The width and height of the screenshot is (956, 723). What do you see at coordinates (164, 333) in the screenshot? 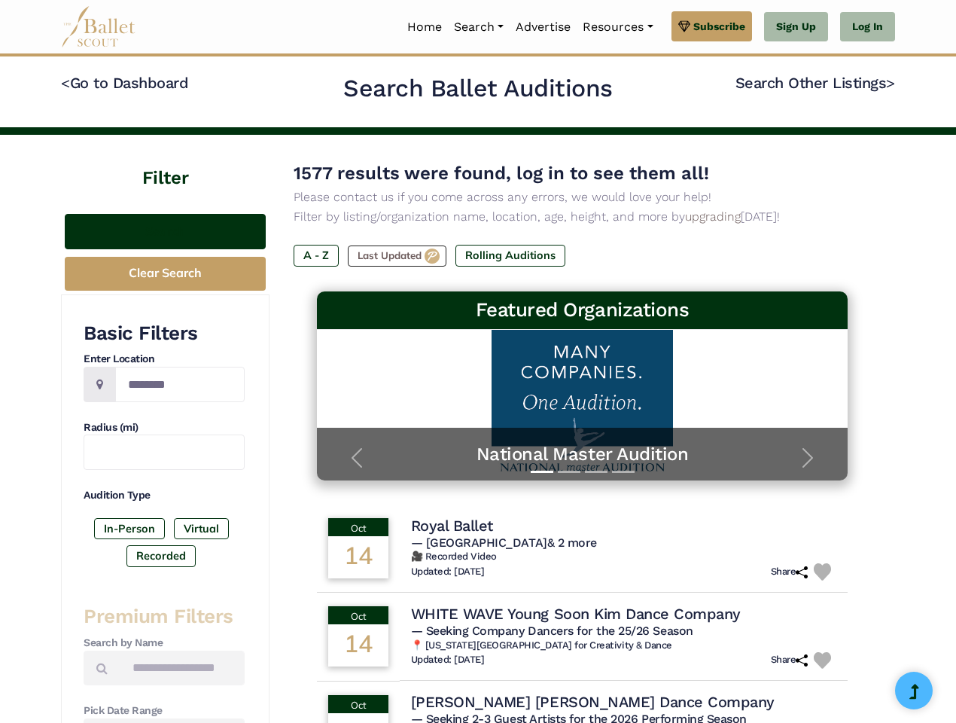
I see `h3: Basic Filters` at bounding box center [164, 333].